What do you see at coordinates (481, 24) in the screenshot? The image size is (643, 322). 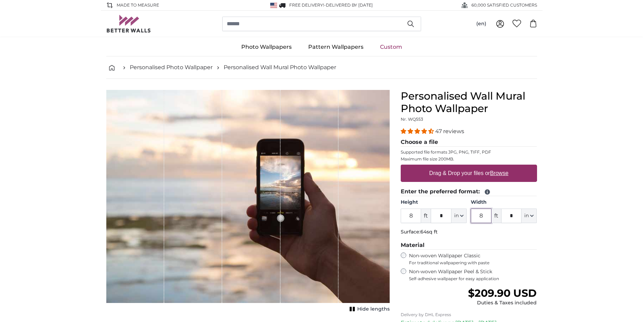 I see `button: (en)` at bounding box center [481, 24].